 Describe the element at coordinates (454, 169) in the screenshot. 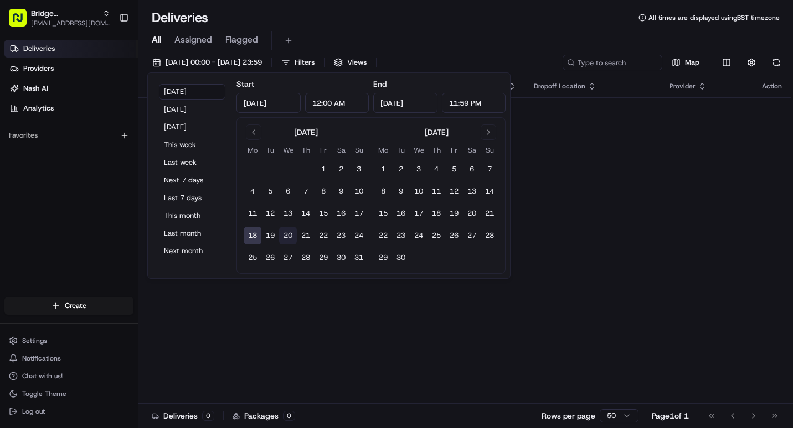

I see `button: 5` at that location.